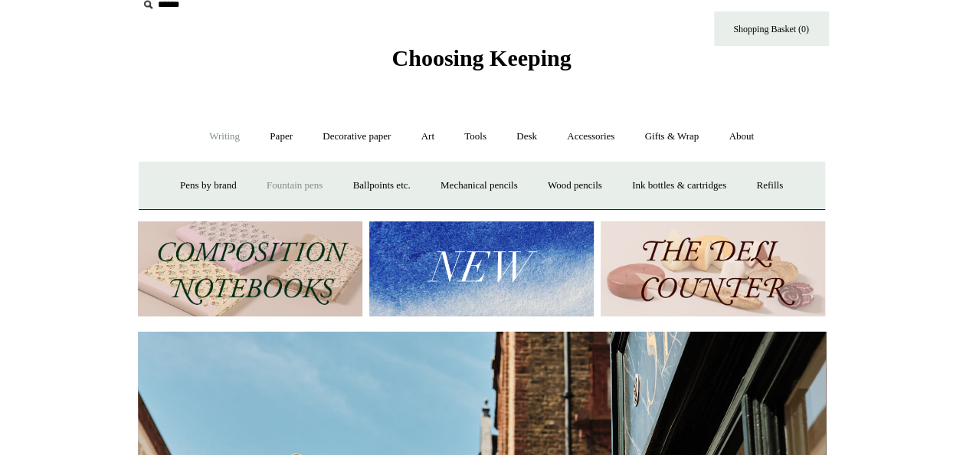 The width and height of the screenshot is (963, 455). Describe the element at coordinates (294, 185) in the screenshot. I see `a: Fountain pens` at that location.